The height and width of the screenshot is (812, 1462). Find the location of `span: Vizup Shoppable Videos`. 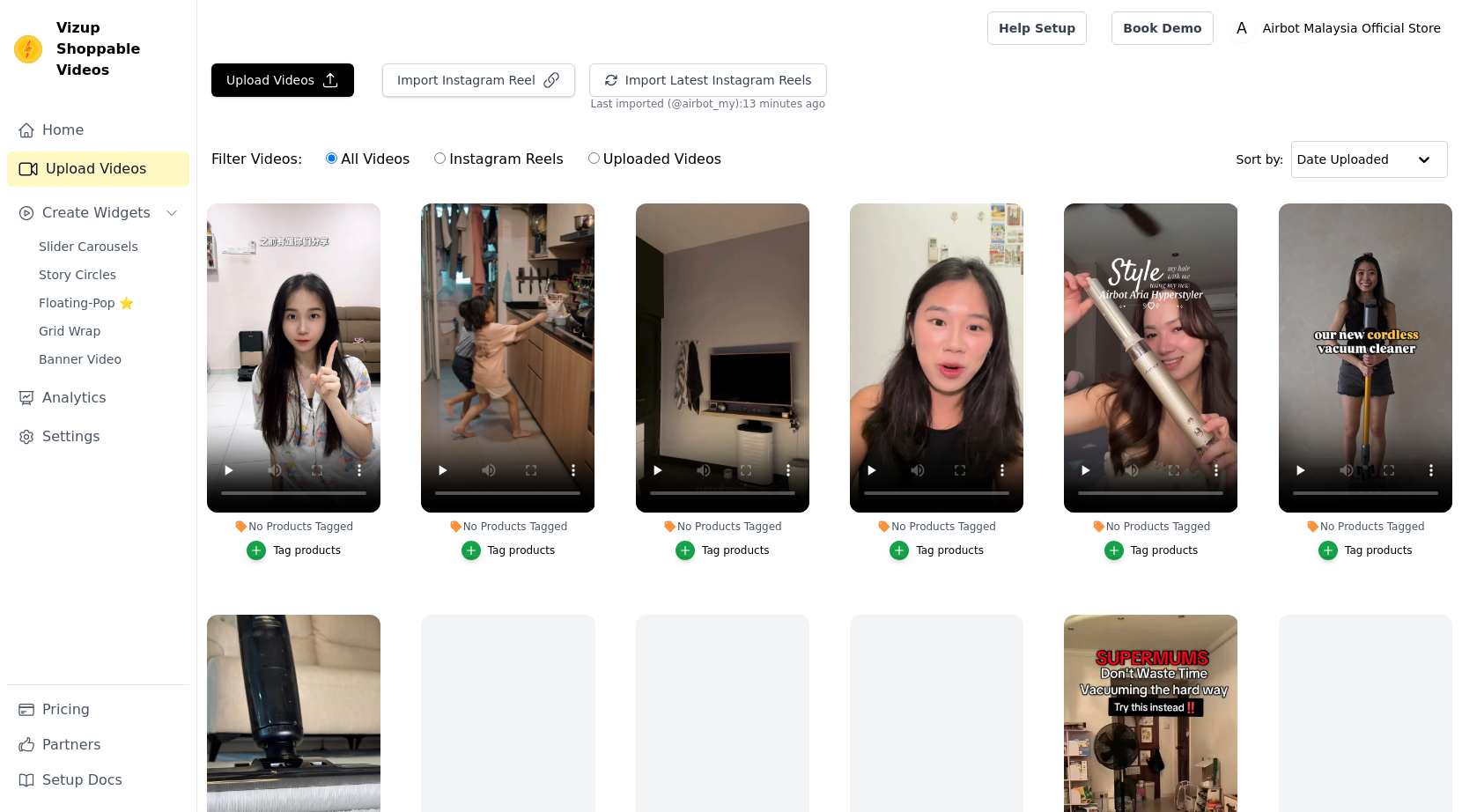

span: Vizup Shoppable Videos is located at coordinates (119, 50).